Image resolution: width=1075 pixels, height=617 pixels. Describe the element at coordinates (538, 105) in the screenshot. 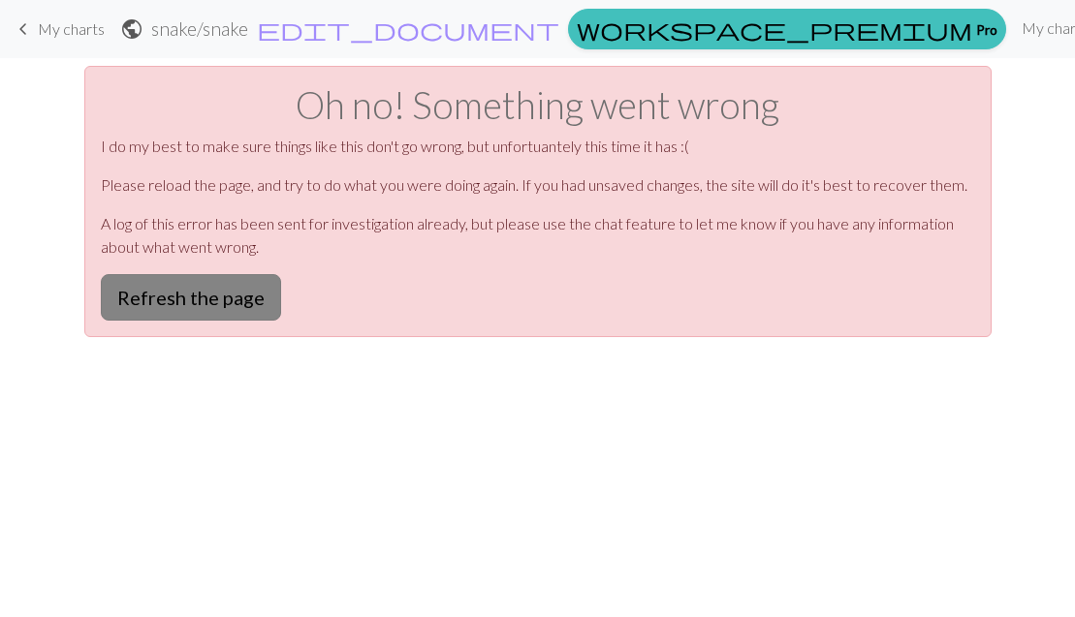

I see `h1: Oh no! Something went wrong` at that location.